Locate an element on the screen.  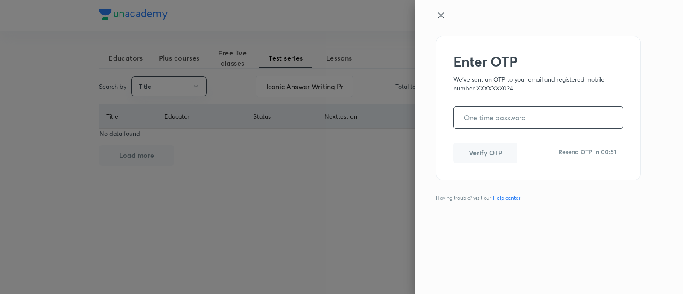
span: Having trouble? visit our is located at coordinates (480, 198).